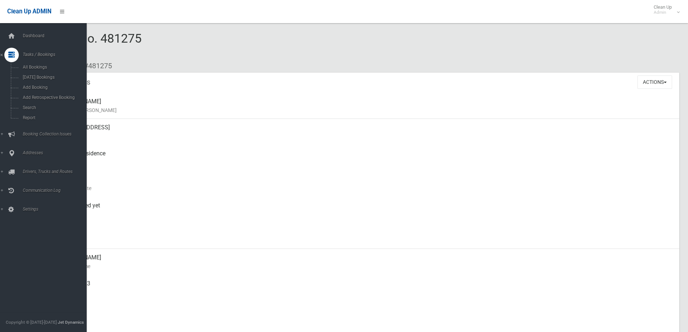  I want to click on span: Booking No. 481275, so click(87, 45).